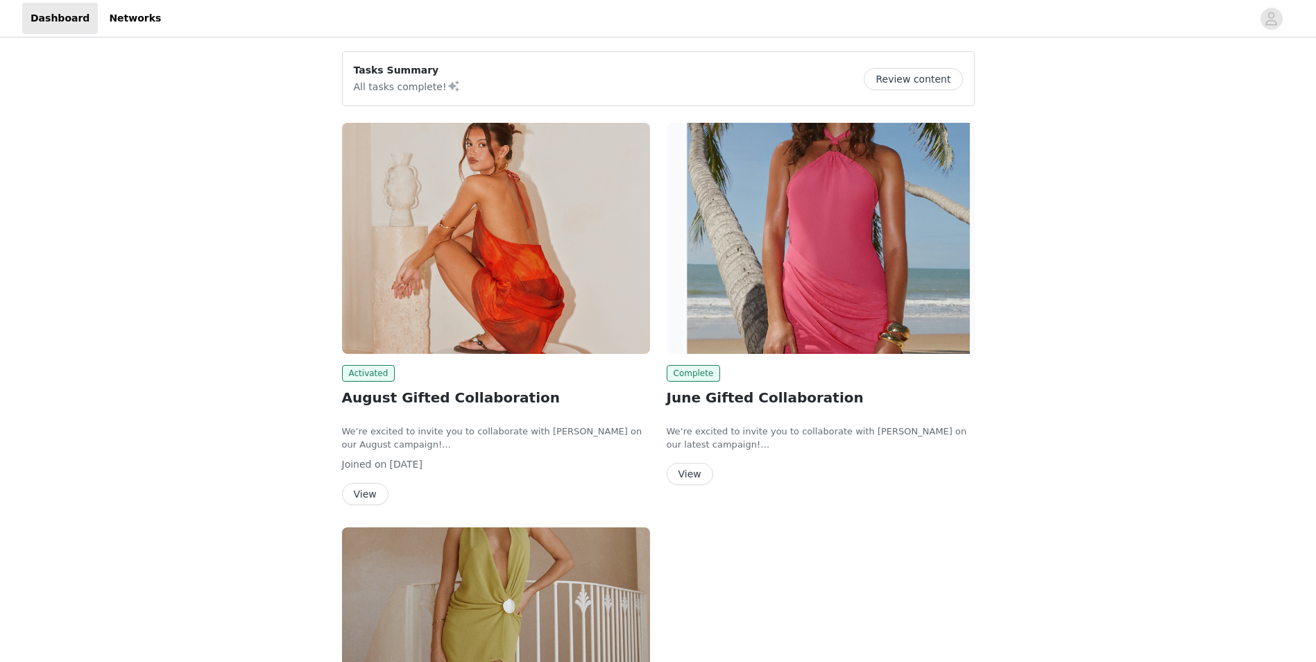  I want to click on h2: June Gifted Collaboration, so click(821, 398).